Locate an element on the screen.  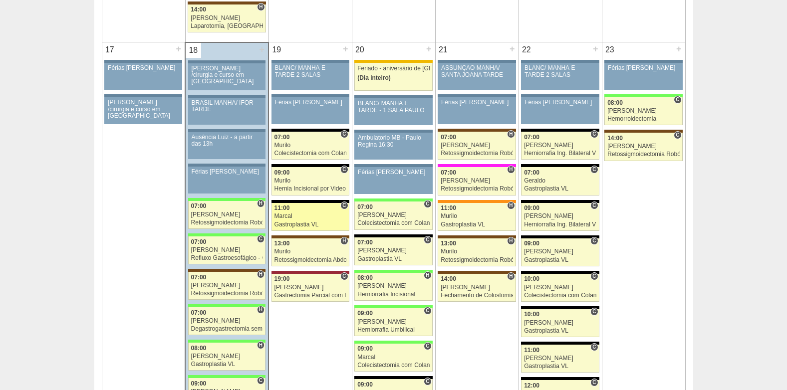
a: BRASIL MANHÃ/ IFOR TARDE is located at coordinates (227, 111).